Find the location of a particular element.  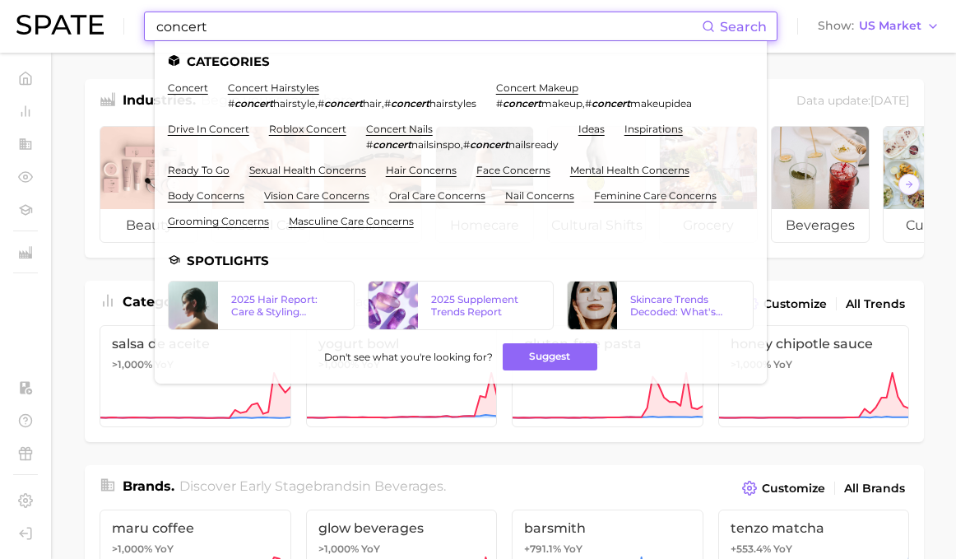

span: All Trends is located at coordinates (875, 304).